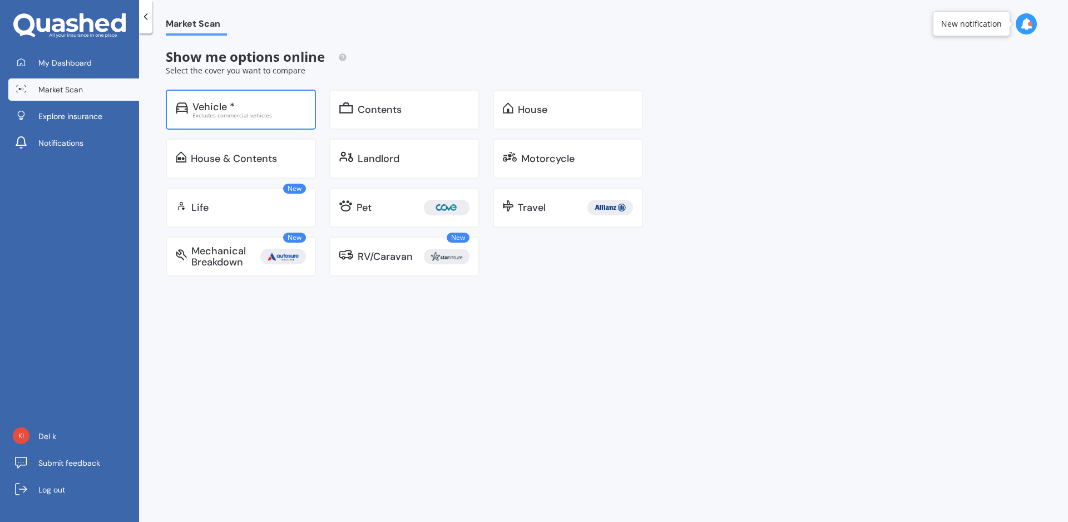 This screenshot has height=522, width=1068. What do you see at coordinates (214, 107) in the screenshot?
I see `div: Vehicle *` at bounding box center [214, 107].